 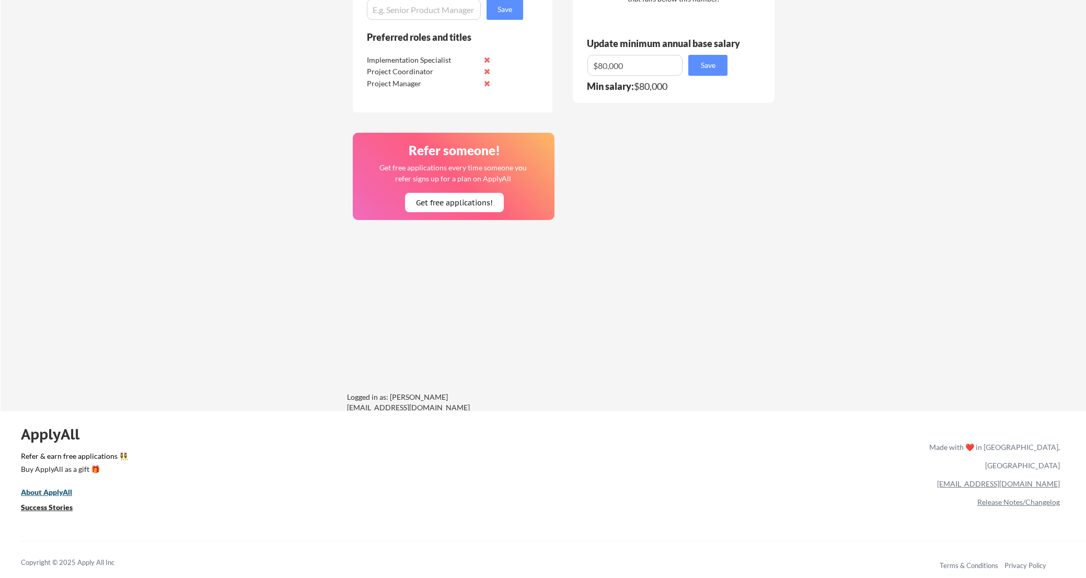 What do you see at coordinates (73, 470) in the screenshot?
I see `a: Buy ApplyAll as a gift 🎁` at bounding box center [73, 470].